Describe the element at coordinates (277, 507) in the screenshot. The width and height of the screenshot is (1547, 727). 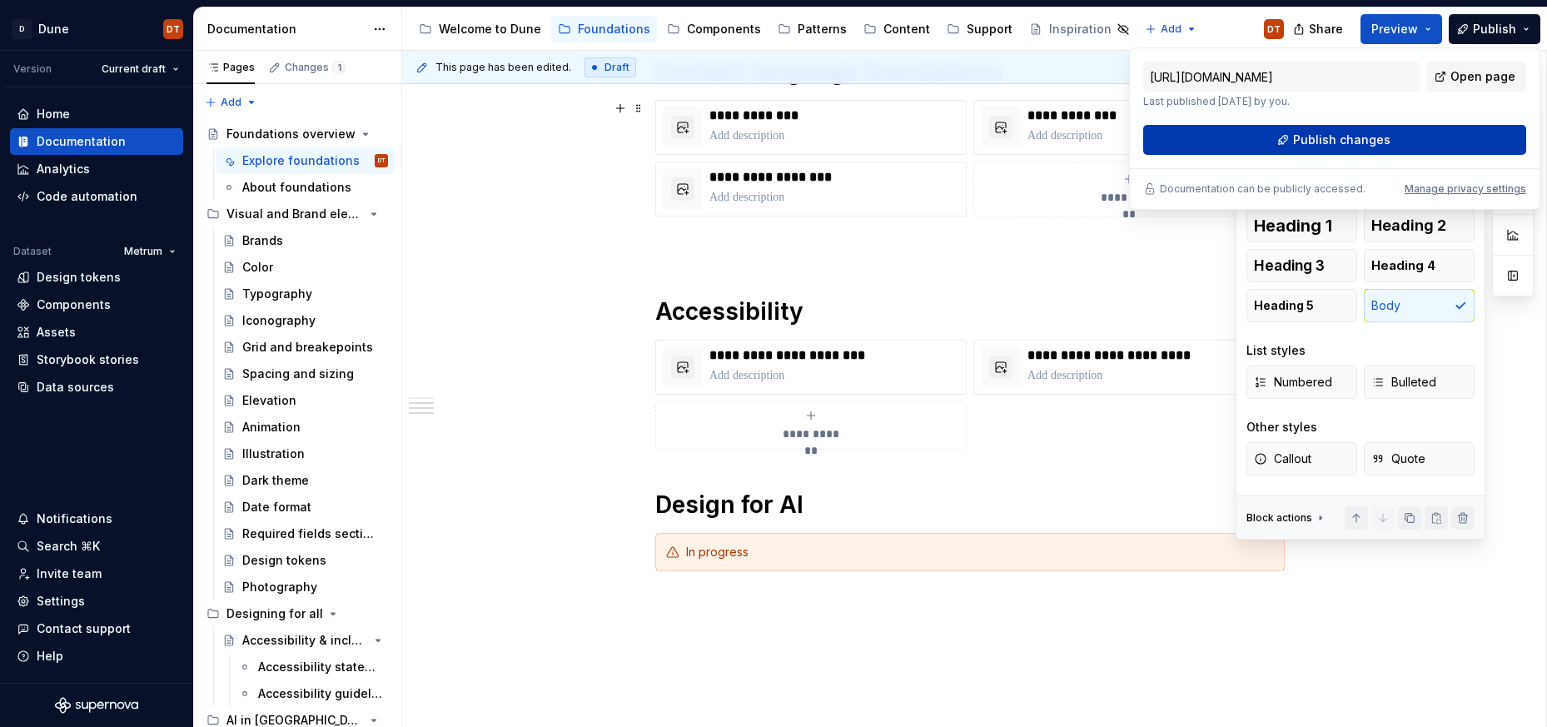
I see `div: Date format` at that location.